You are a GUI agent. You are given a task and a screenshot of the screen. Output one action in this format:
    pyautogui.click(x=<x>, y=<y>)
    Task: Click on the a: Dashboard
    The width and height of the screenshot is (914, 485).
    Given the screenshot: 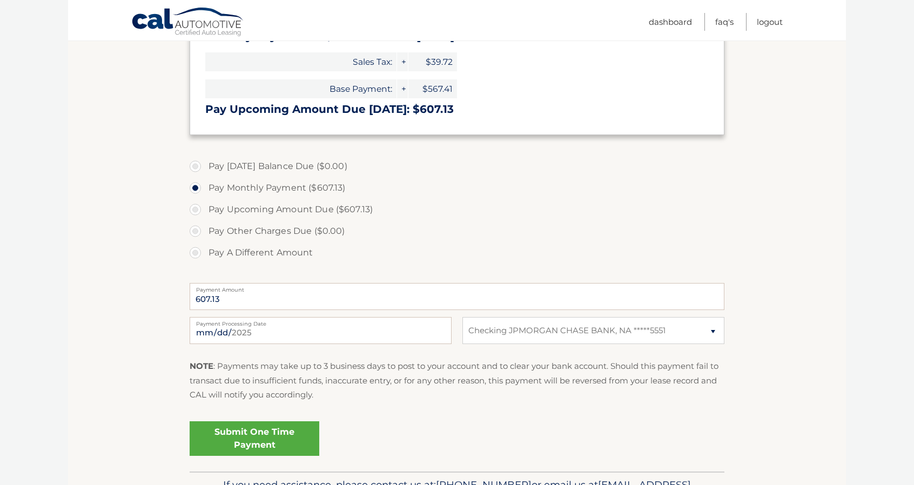 What is the action you would take?
    pyautogui.click(x=670, y=22)
    